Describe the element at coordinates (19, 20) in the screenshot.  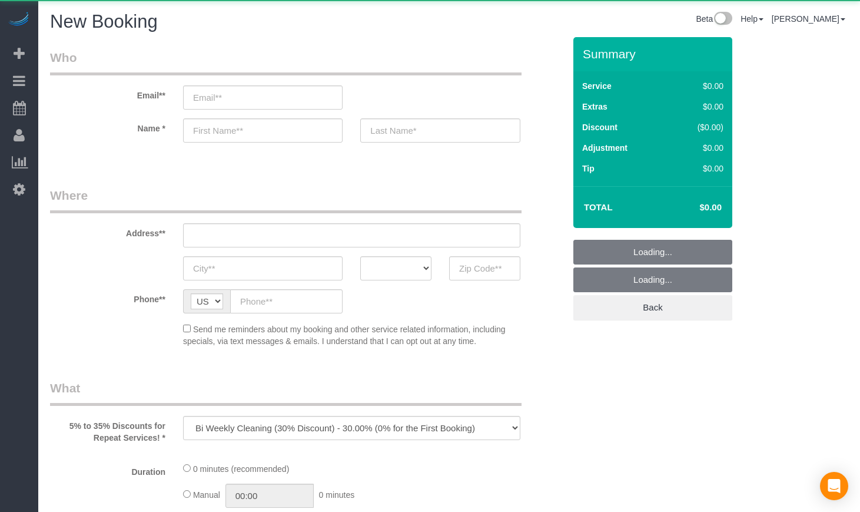
I see `a: Automaid Logo` at that location.